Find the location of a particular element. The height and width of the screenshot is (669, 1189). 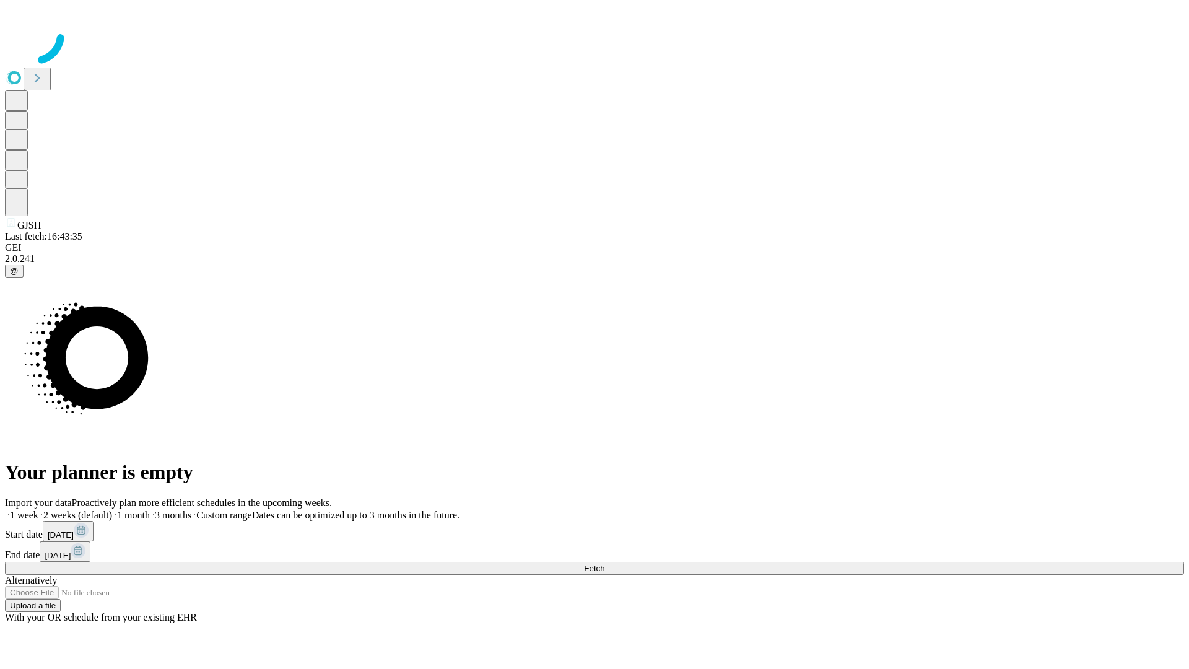

span: Dates can be optimized up to 3 months in the future. is located at coordinates (356, 515).